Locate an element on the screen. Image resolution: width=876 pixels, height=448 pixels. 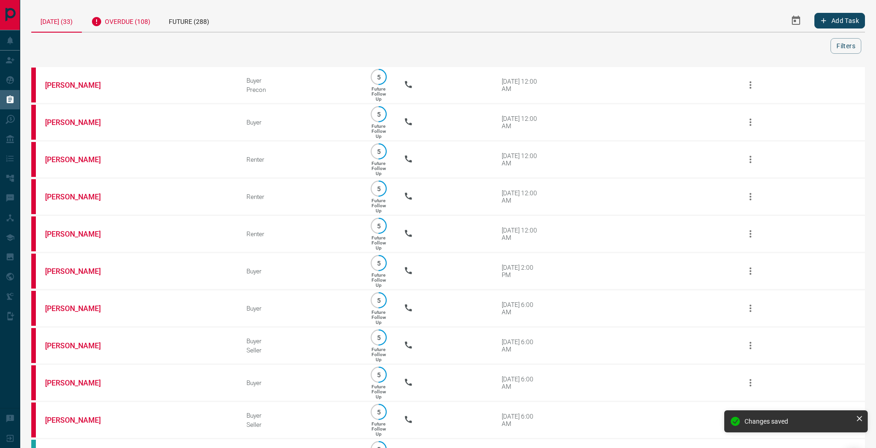
div: Precon is located at coordinates (300, 90).